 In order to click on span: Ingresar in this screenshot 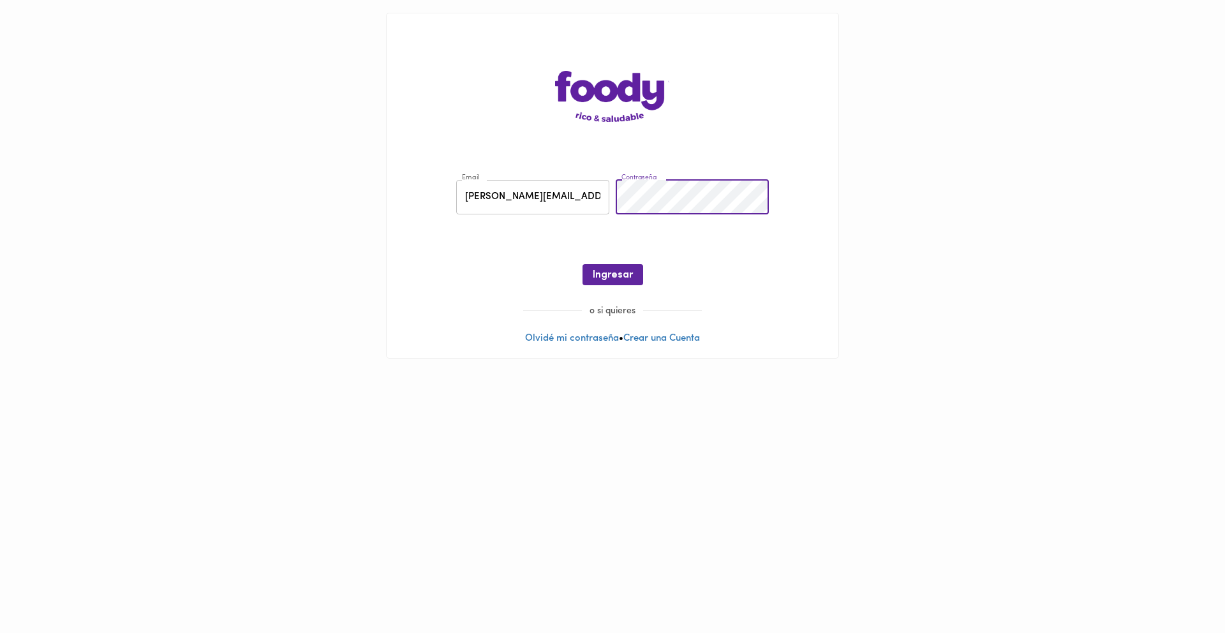, I will do `click(613, 275)`.